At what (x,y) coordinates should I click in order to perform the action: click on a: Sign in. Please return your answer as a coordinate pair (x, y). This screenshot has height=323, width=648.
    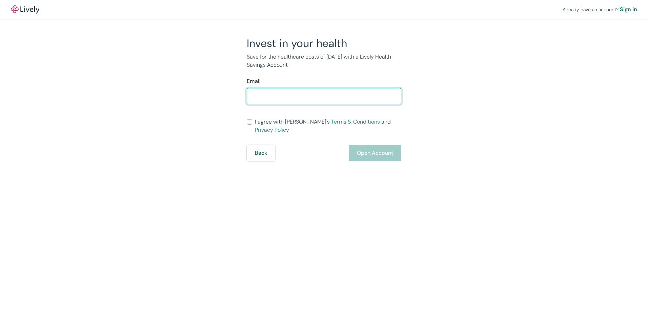
    Looking at the image, I should click on (628, 9).